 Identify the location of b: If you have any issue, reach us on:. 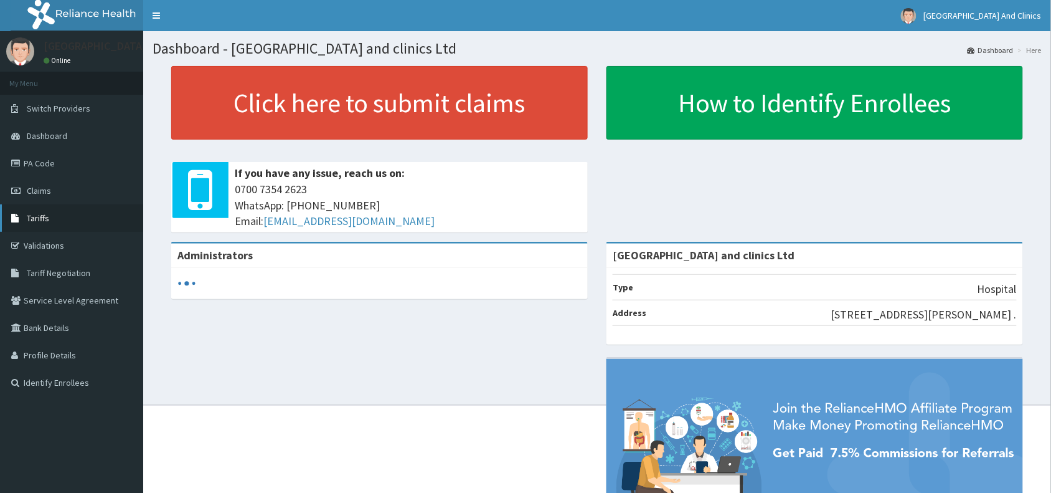
(320, 173).